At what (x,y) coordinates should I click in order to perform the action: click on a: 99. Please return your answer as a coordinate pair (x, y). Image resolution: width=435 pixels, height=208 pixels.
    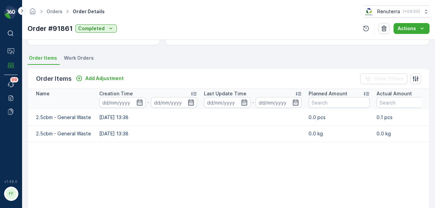
    Looking at the image, I should click on (11, 85).